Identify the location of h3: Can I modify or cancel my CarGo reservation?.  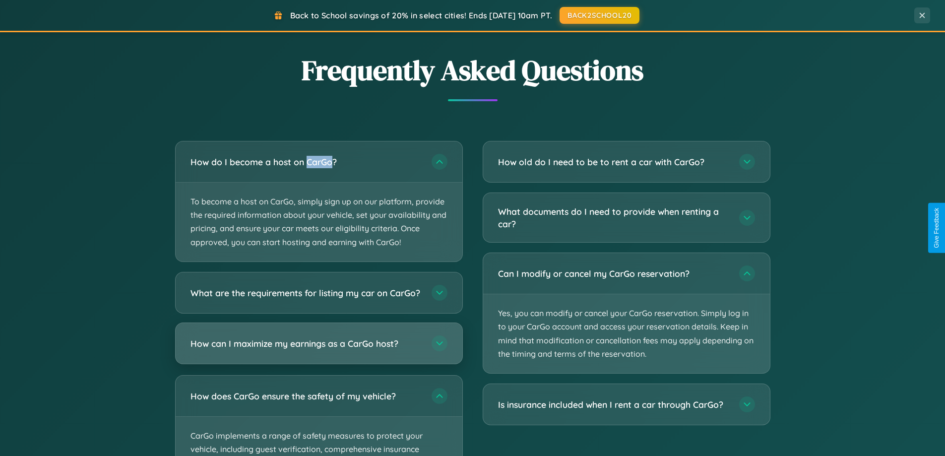
(613, 273).